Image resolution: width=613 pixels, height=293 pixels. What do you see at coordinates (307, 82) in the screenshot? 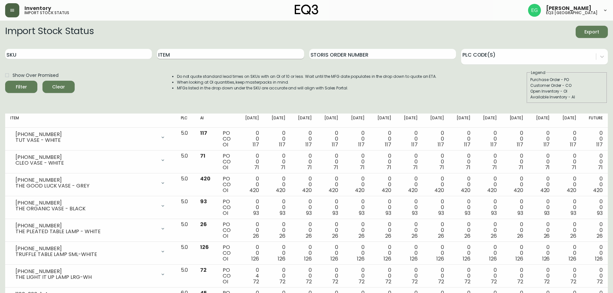
I see `li: When looking at OI quantities, keep masterpacks in mind.` at bounding box center [307, 82].